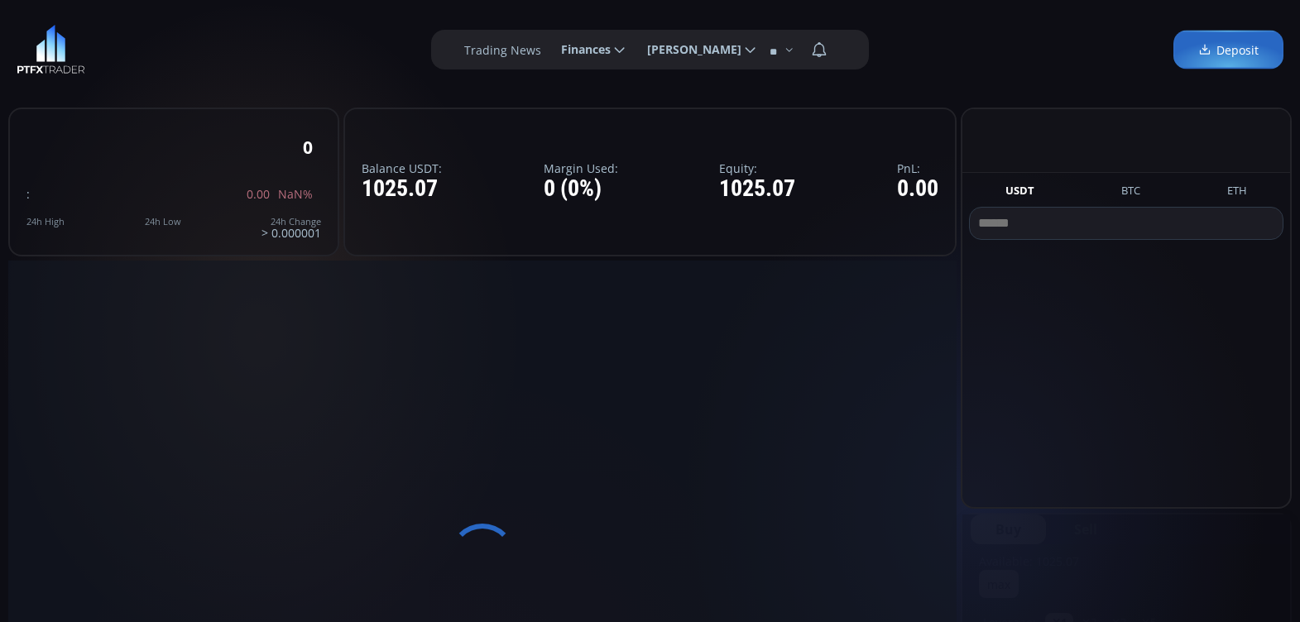 The width and height of the screenshot is (1300, 622). Describe the element at coordinates (50, 50) in the screenshot. I see `img: LOGO` at that location.